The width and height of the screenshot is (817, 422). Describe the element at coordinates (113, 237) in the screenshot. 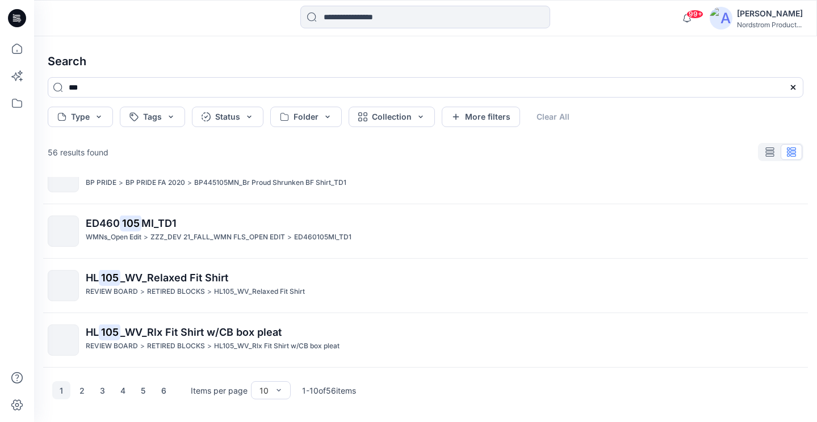

I see `p: WMNs_Open Edit` at that location.